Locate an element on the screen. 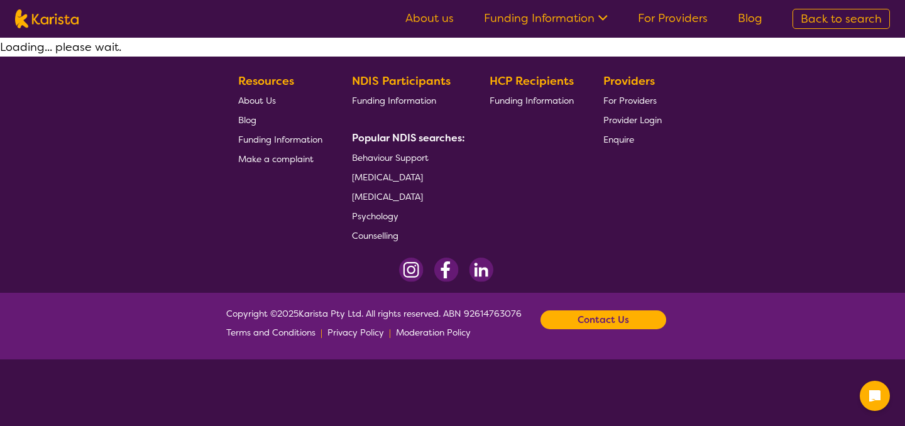  span: Copyright © 2025 Karista Pty Ltd. All rights reserved. ABN 92614763076 is located at coordinates (374, 323).